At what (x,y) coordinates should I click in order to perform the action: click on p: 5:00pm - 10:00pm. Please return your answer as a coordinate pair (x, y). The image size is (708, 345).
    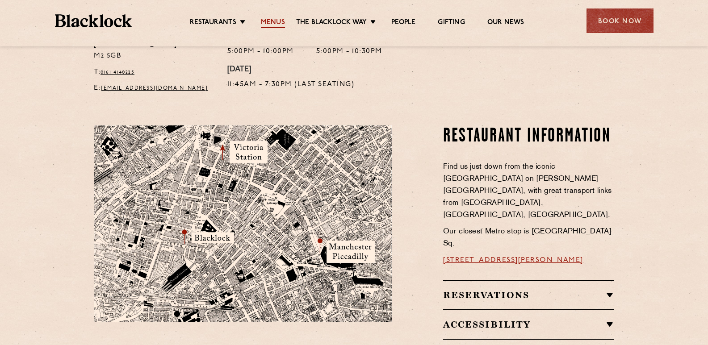
    Looking at the image, I should click on (261, 52).